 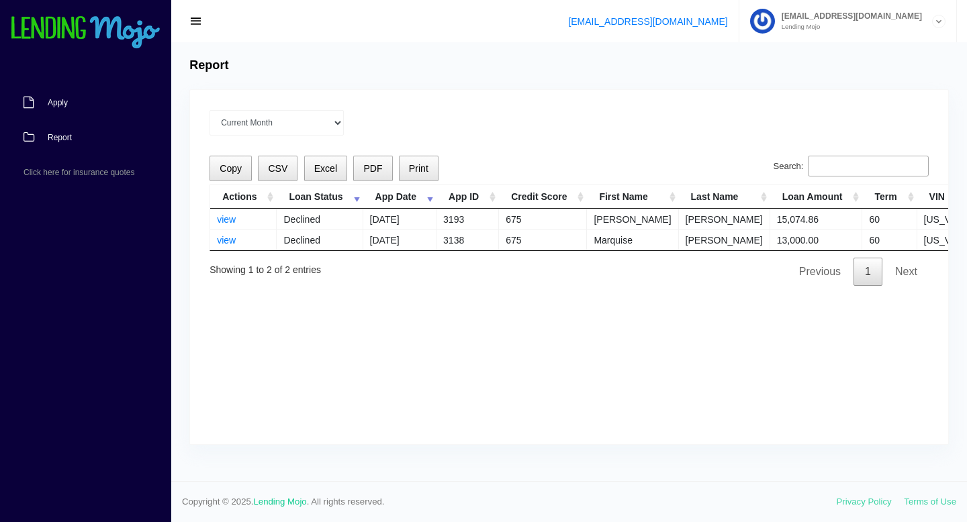 I want to click on div: Showing 1 to 2 of 2 entries, so click(x=265, y=266).